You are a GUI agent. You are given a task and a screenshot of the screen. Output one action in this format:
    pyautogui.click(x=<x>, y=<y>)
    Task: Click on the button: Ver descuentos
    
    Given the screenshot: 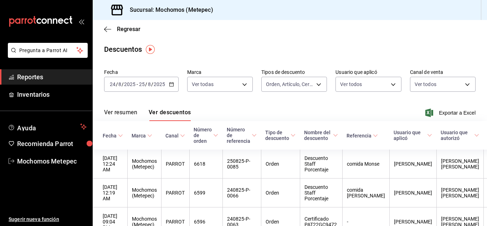 What is the action you would take?
    pyautogui.click(x=170, y=115)
    